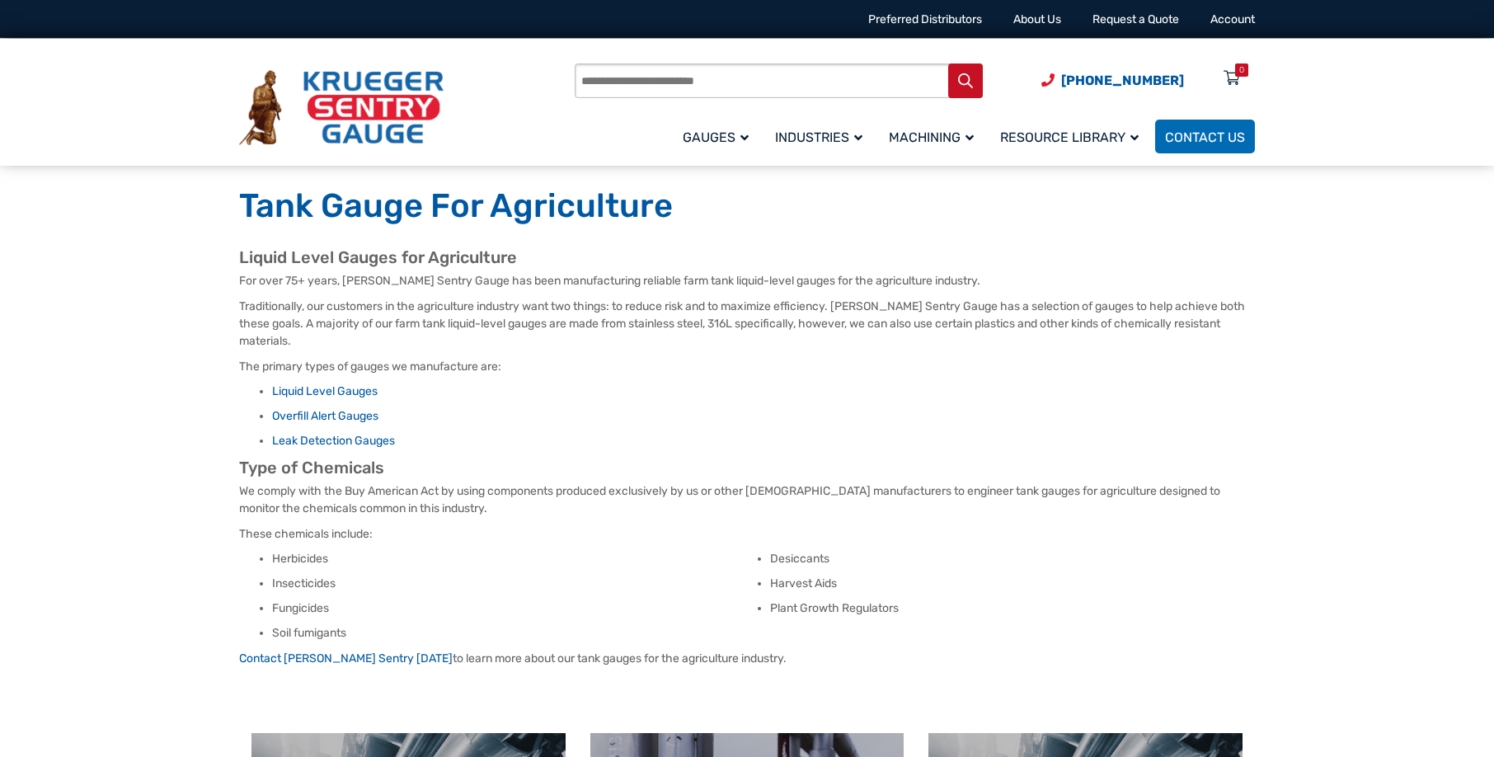  Describe the element at coordinates (747, 366) in the screenshot. I see `p: The primary types of gauges we manufacture are:` at that location.